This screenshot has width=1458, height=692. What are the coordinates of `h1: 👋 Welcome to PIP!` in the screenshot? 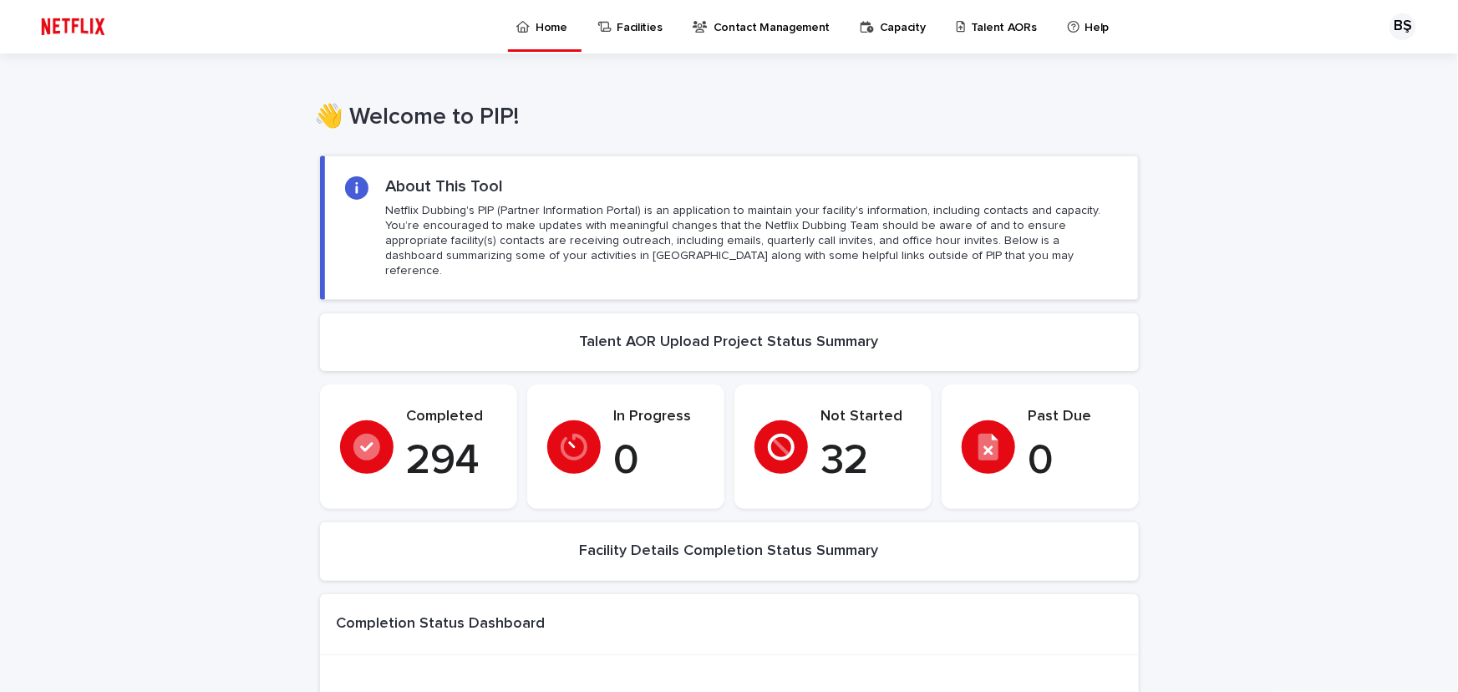 It's located at (723, 118).